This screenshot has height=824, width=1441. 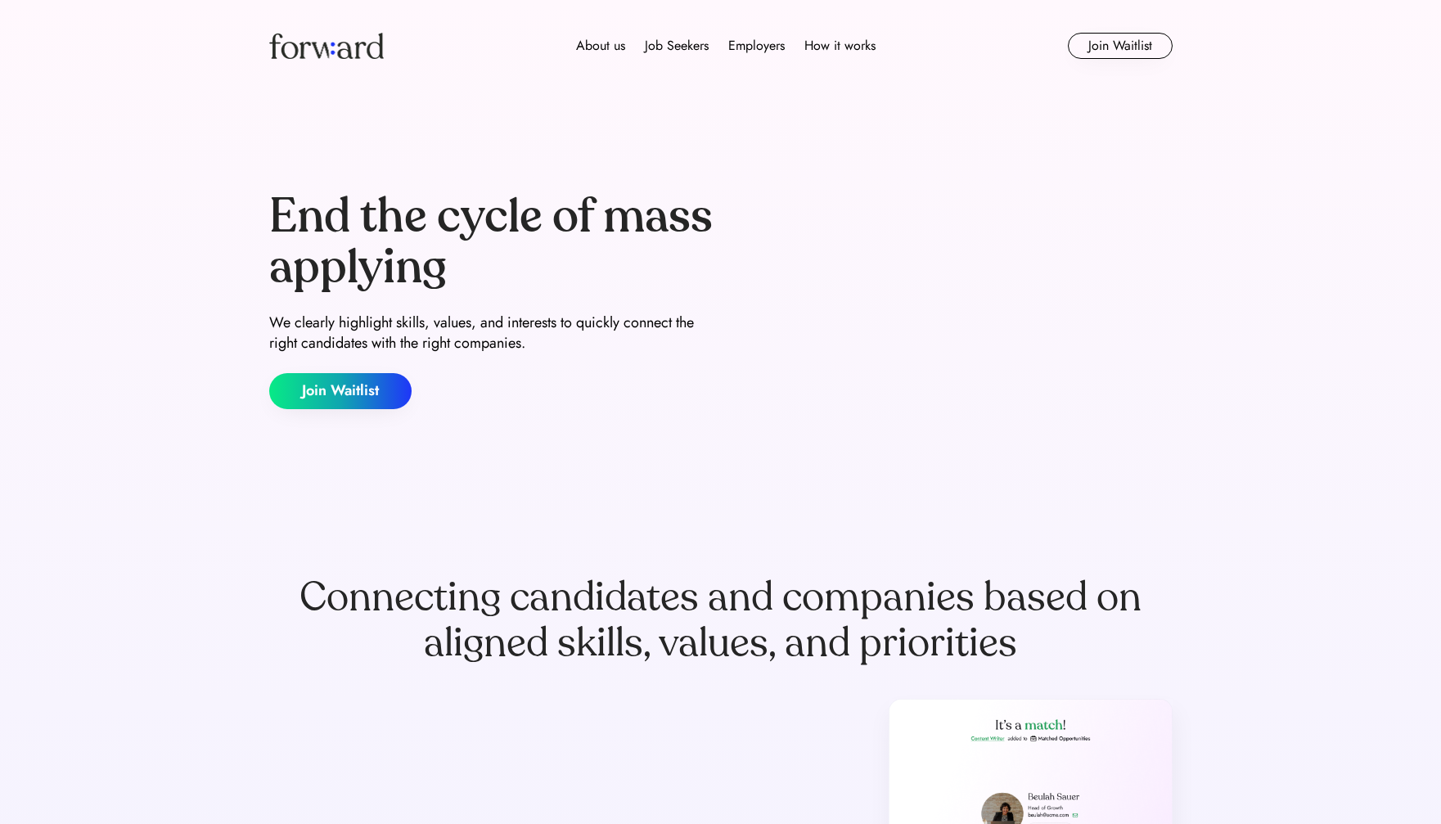 I want to click on div: End the cycle of mass applying, so click(x=492, y=241).